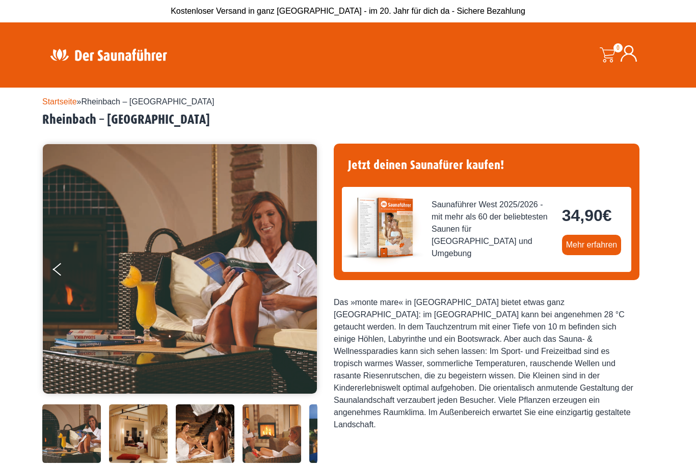 This screenshot has height=467, width=696. What do you see at coordinates (587, 216) in the screenshot?
I see `bdi: 34,90` at bounding box center [587, 216].